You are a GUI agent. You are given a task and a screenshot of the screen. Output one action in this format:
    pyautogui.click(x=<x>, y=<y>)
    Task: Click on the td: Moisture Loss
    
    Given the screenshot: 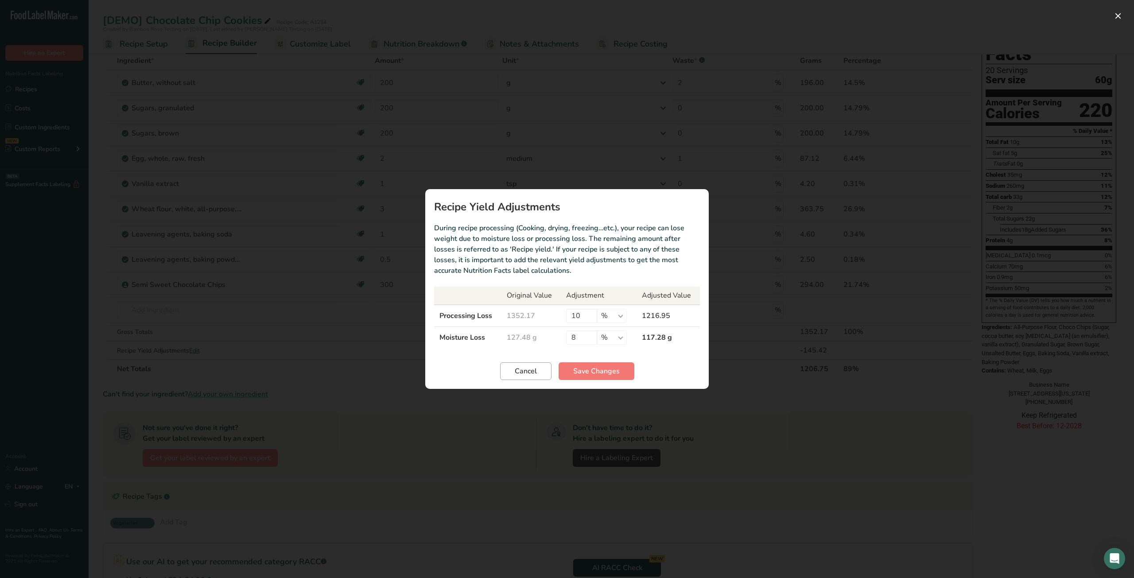 What is the action you would take?
    pyautogui.click(x=468, y=338)
    